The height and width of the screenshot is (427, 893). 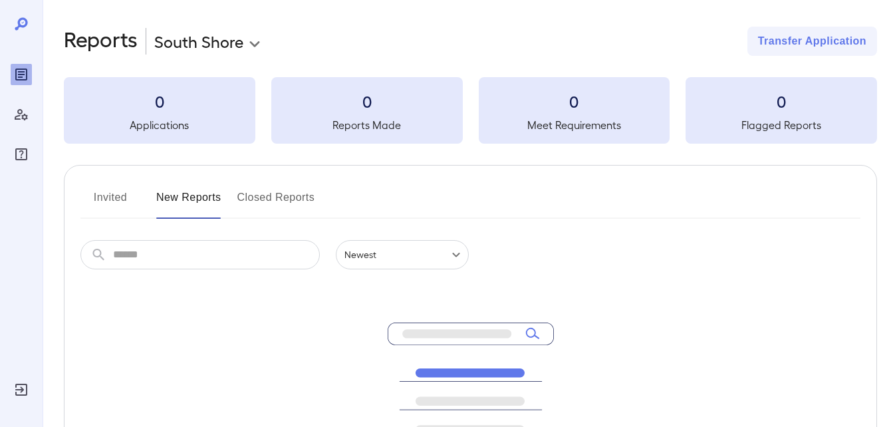 I want to click on div: Reports, so click(x=21, y=74).